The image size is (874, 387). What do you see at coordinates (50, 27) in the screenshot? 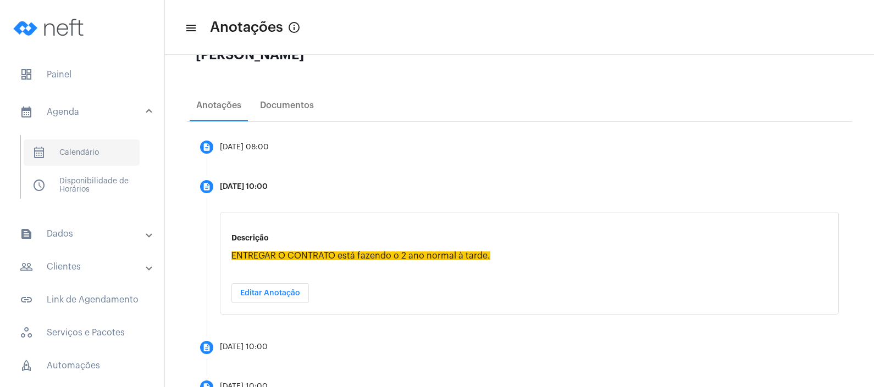
I see `img: logo-neft-novo-2.png` at bounding box center [50, 27].